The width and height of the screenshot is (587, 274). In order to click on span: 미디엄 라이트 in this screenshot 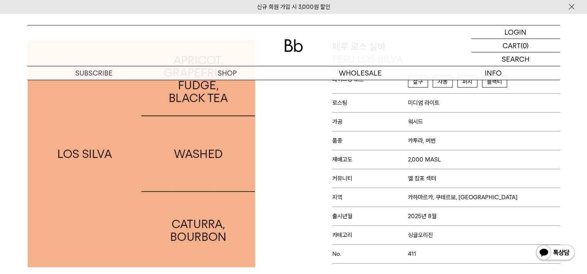, I will do `click(424, 103)`.